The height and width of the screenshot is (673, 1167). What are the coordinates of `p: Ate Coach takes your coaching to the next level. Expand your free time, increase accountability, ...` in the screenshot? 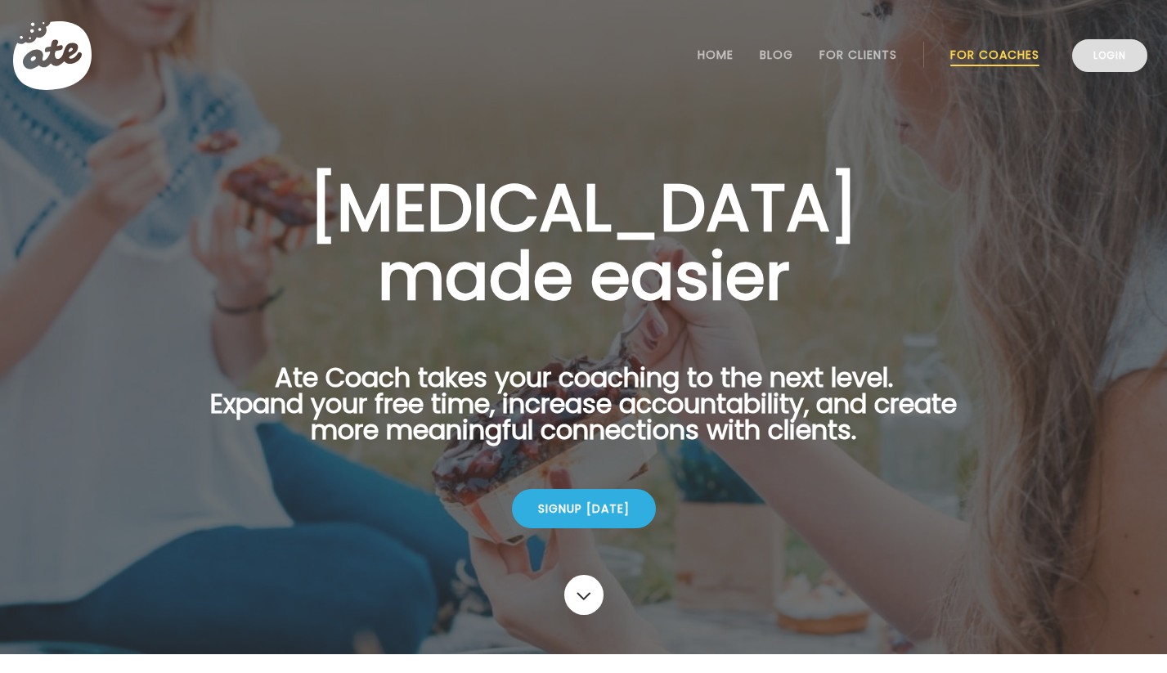 It's located at (584, 414).